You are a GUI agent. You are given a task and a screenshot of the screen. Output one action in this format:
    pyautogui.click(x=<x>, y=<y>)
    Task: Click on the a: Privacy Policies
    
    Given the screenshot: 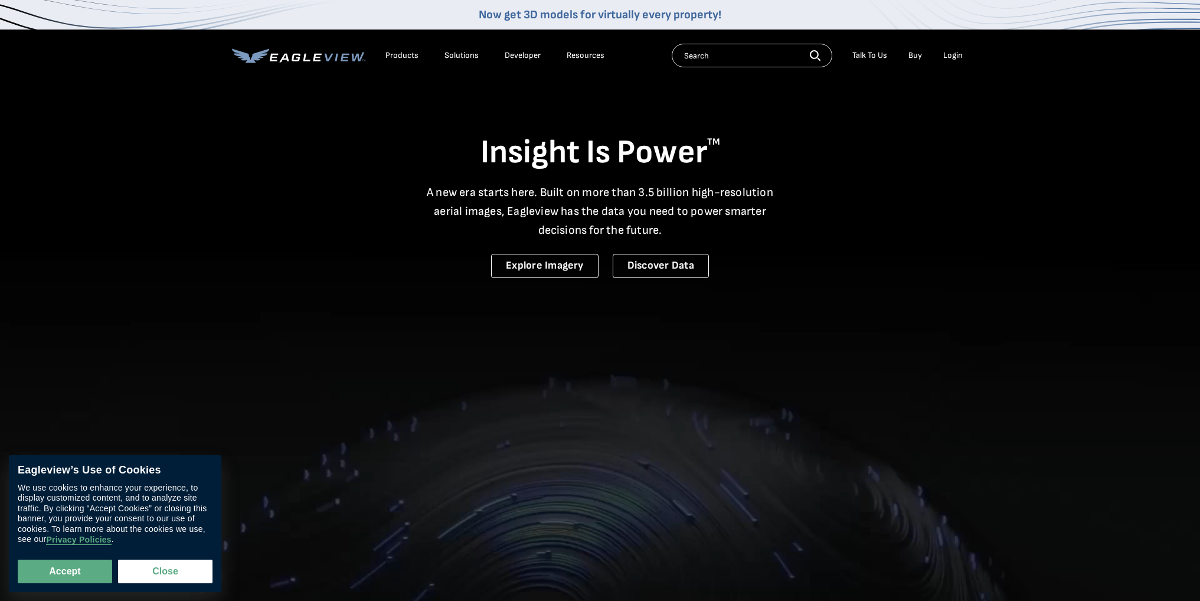 What is the action you would take?
    pyautogui.click(x=78, y=539)
    